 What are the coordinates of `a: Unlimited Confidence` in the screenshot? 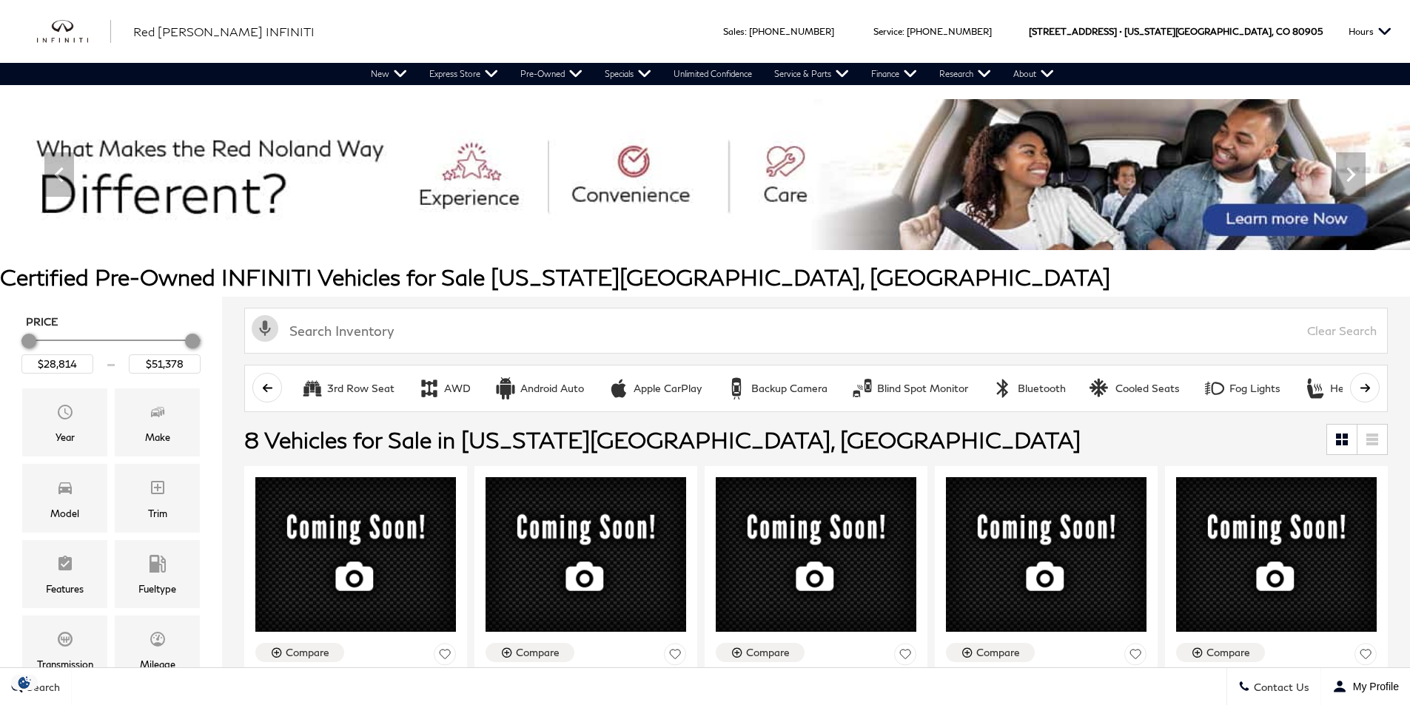 It's located at (713, 74).